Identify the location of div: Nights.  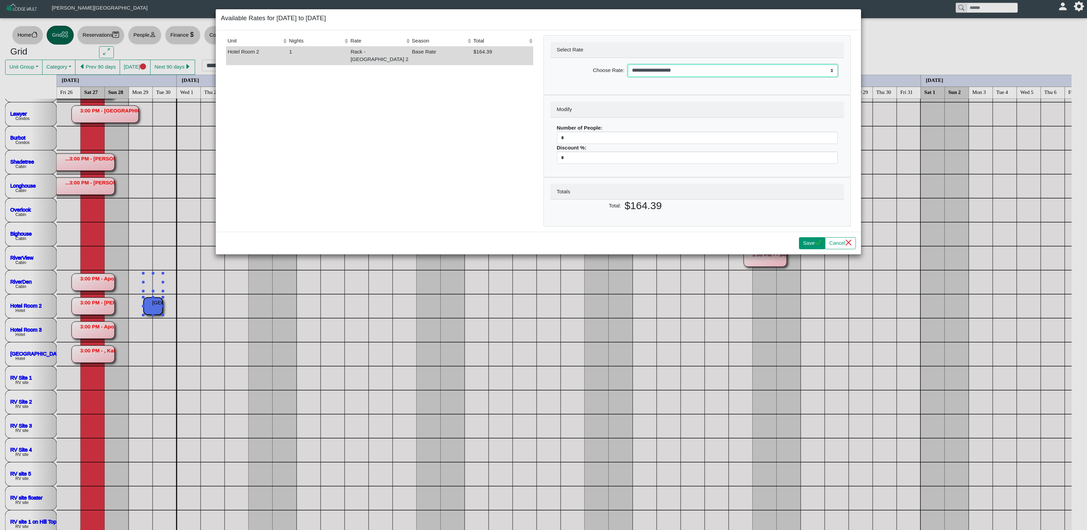
(317, 41).